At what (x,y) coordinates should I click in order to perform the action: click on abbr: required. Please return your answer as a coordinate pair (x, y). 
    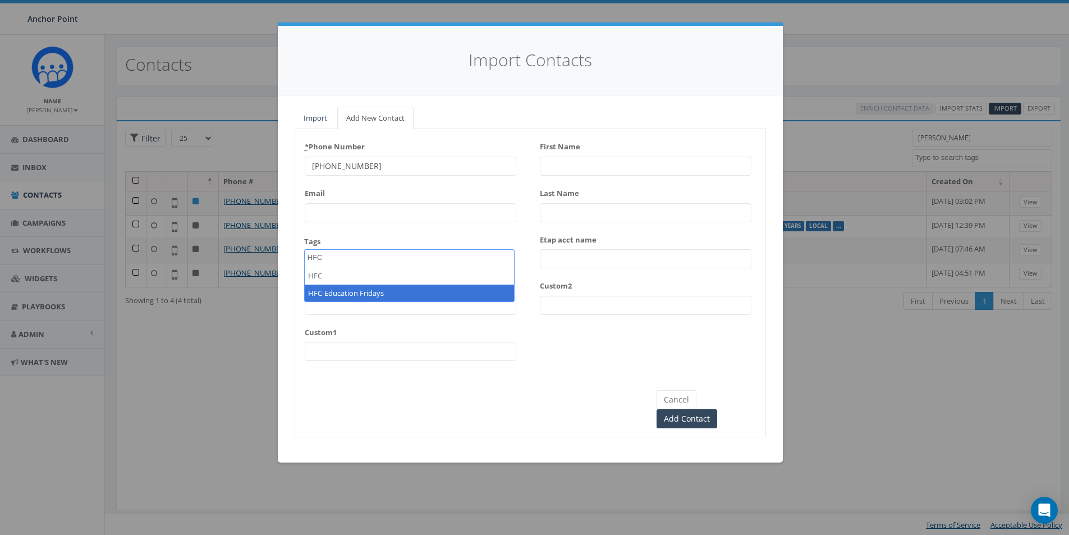
    Looking at the image, I should click on (306, 146).